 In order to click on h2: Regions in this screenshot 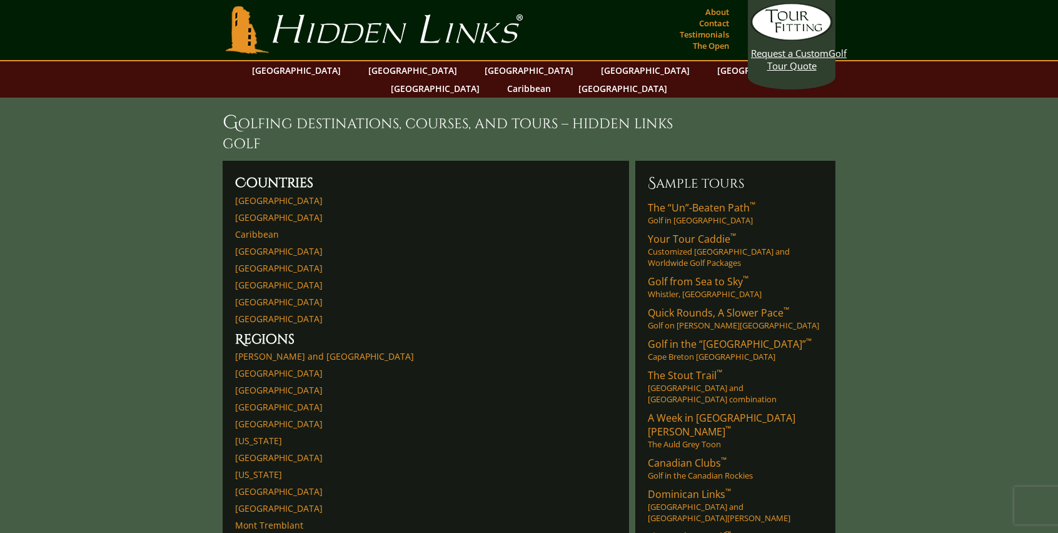, I will do `click(426, 340)`.